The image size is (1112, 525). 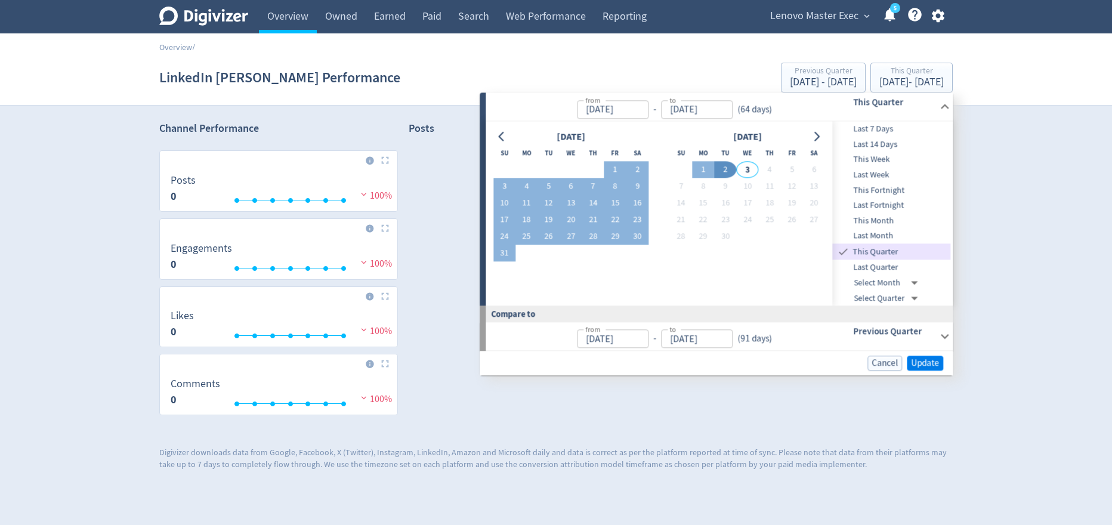 What do you see at coordinates (892, 144) in the screenshot?
I see `span: Last 14 Days` at bounding box center [892, 144].